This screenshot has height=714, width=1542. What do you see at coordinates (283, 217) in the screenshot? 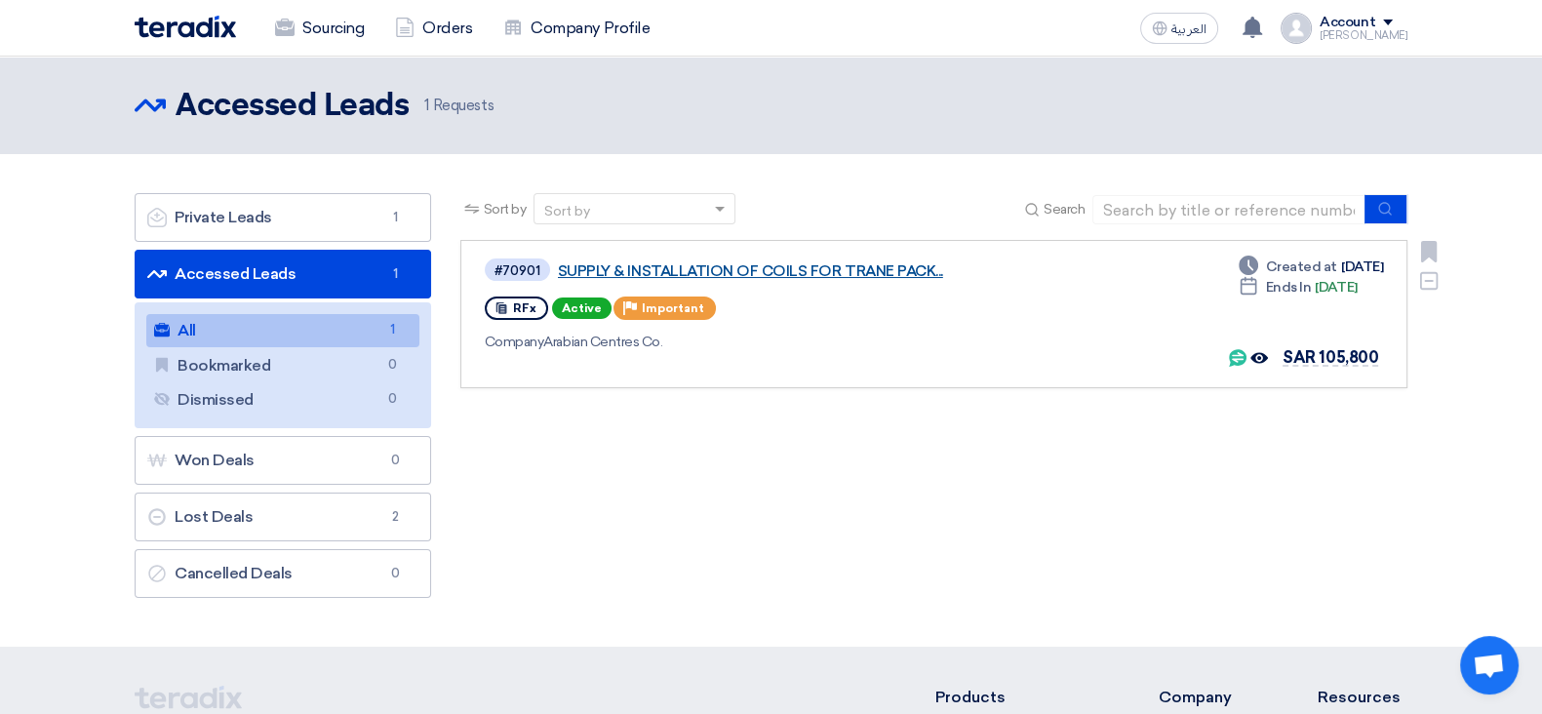
I see `a: Private Leads1` at bounding box center [283, 217].